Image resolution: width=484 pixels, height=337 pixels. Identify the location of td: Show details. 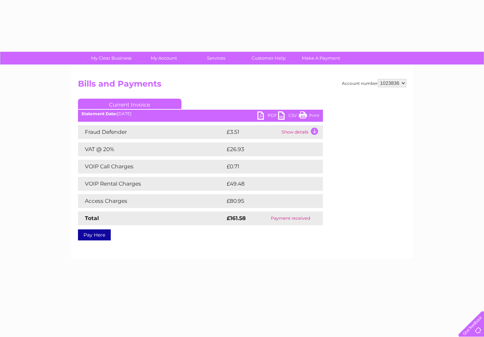
(301, 132).